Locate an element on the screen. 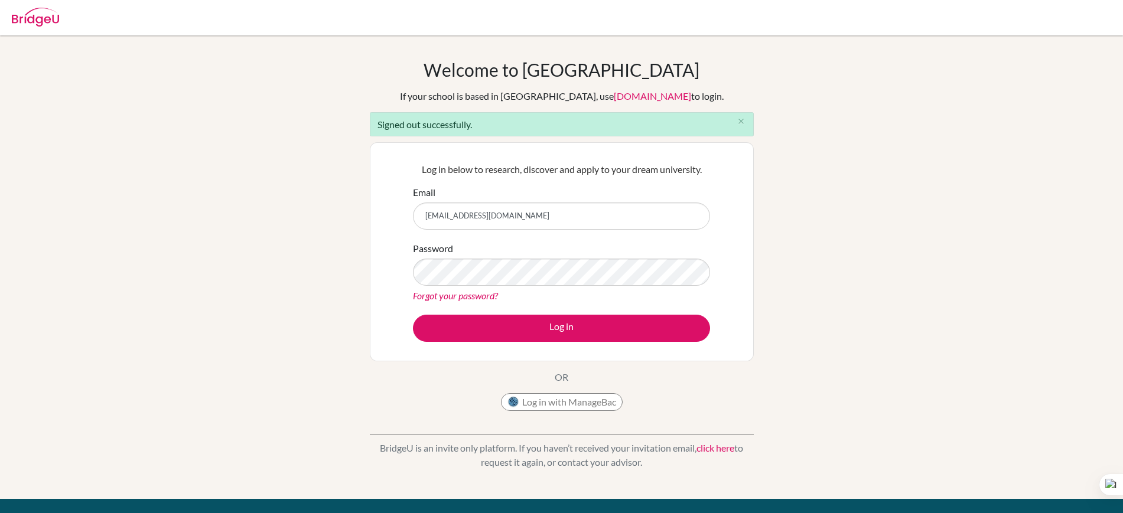 This screenshot has height=513, width=1123. a: click here is located at coordinates (715, 448).